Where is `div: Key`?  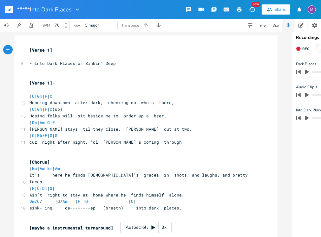
div: Key is located at coordinates (77, 25).